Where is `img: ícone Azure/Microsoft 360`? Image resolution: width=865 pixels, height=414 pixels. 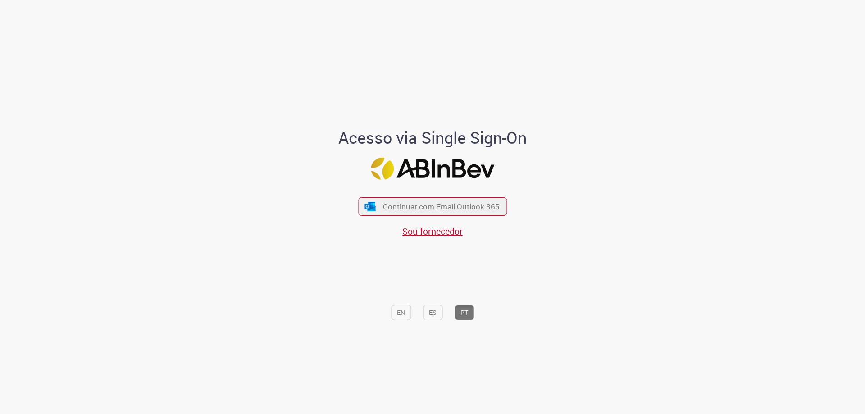
img: ícone Azure/Microsoft 360 is located at coordinates (370, 206).